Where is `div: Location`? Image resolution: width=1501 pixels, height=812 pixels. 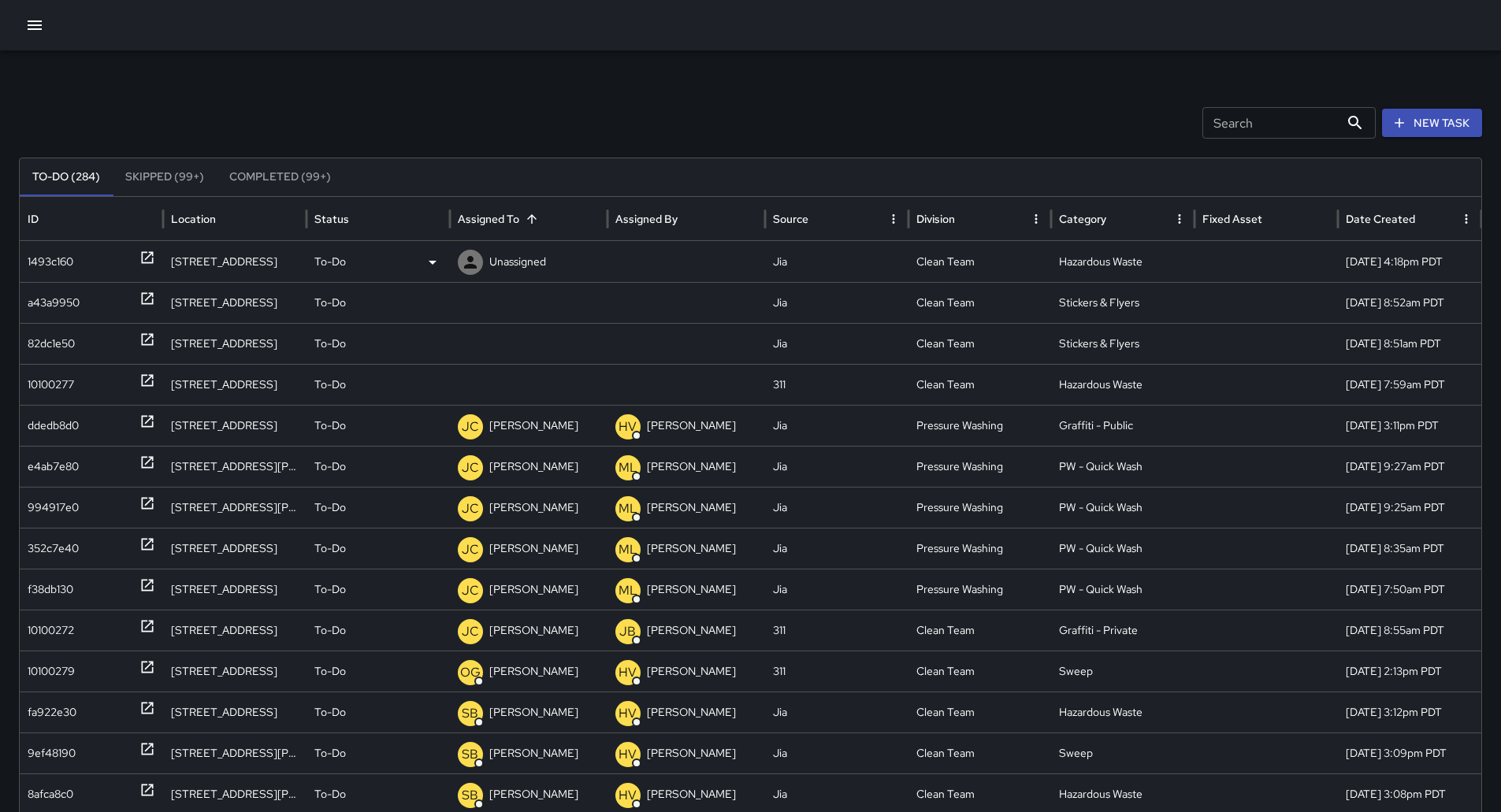
div: Location is located at coordinates (193, 219).